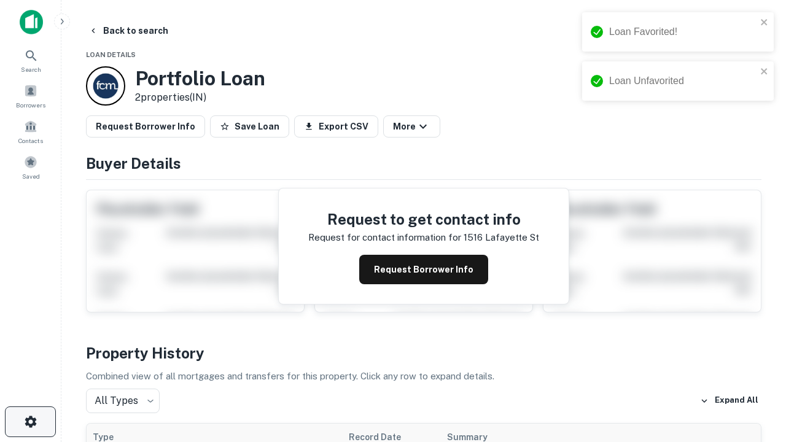  What do you see at coordinates (729, 401) in the screenshot?
I see `button: Expand All` at bounding box center [729, 401].